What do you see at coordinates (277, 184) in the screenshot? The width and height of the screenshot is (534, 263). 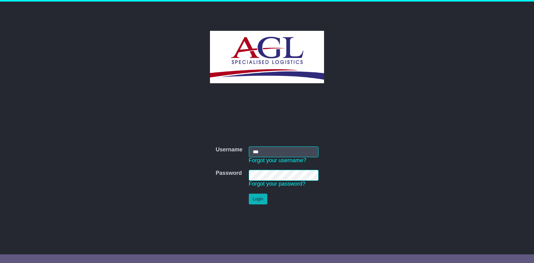 I see `a: Forgot your password?` at bounding box center [277, 184].